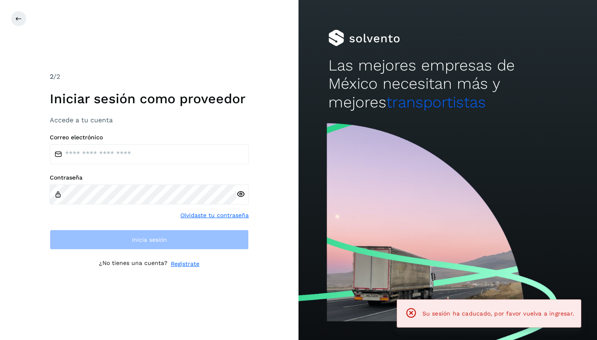 The width and height of the screenshot is (597, 340). I want to click on span: Su sesión ha caducado, por favor vuelva a ingresar., so click(499, 314).